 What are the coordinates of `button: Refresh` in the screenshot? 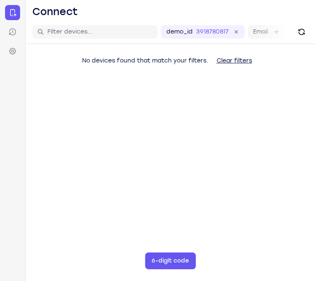 It's located at (302, 32).